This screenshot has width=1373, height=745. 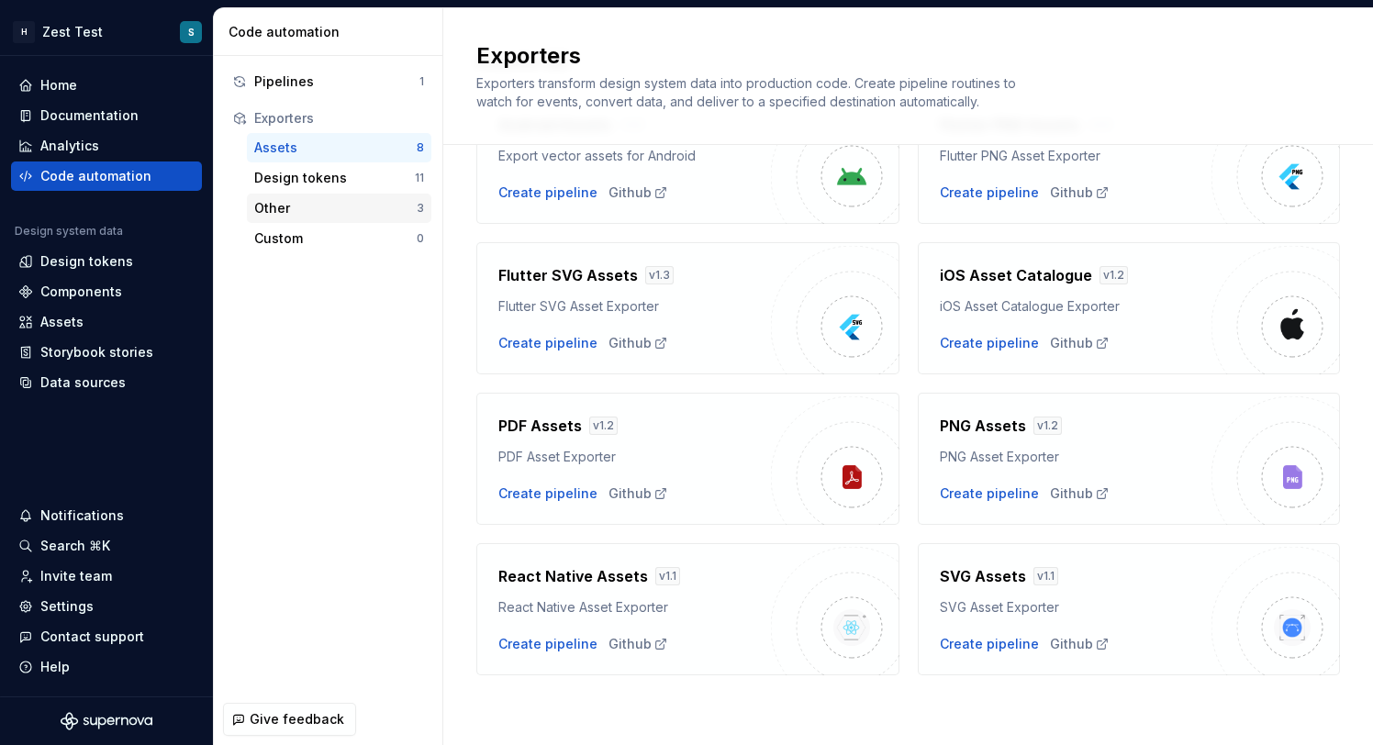 I want to click on div: Settings, so click(x=67, y=607).